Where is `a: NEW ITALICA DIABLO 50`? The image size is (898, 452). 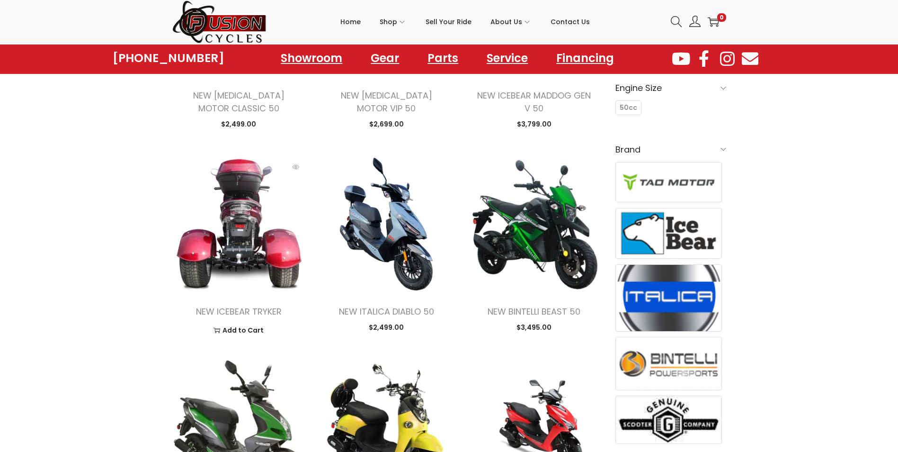
a: NEW ITALICA DIABLO 50 is located at coordinates (386, 311).